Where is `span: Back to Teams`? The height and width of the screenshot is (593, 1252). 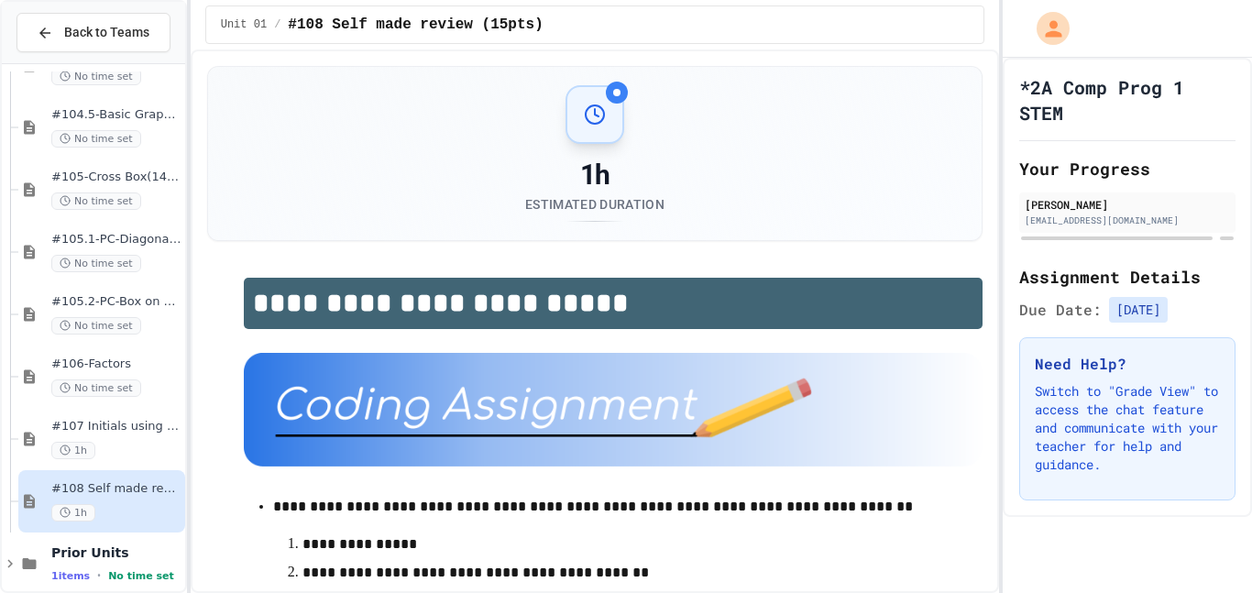
span: Back to Teams is located at coordinates (106, 32).